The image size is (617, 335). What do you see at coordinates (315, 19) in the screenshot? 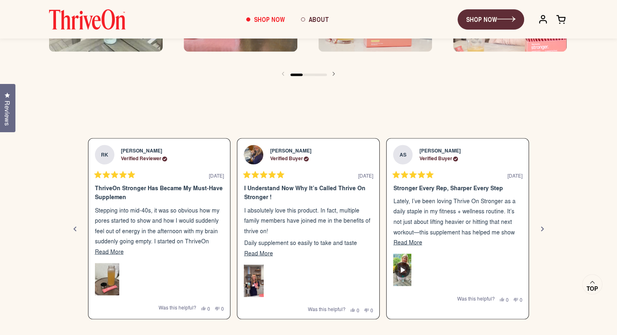
I see `a: About` at bounding box center [315, 19].